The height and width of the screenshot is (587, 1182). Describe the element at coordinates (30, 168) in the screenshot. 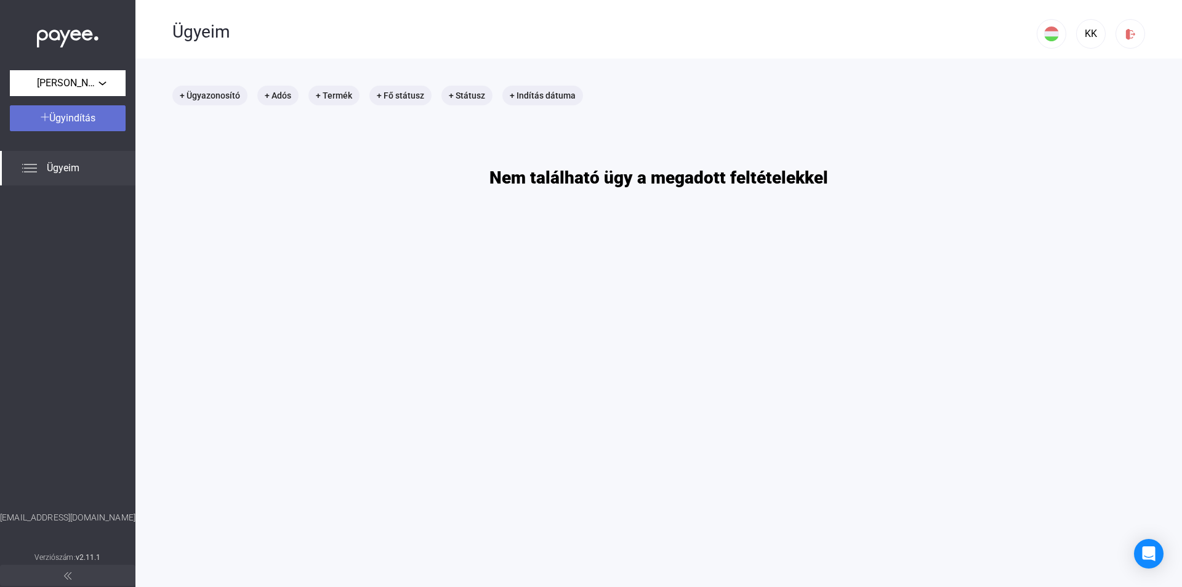

I see `img: list.svg` at that location.